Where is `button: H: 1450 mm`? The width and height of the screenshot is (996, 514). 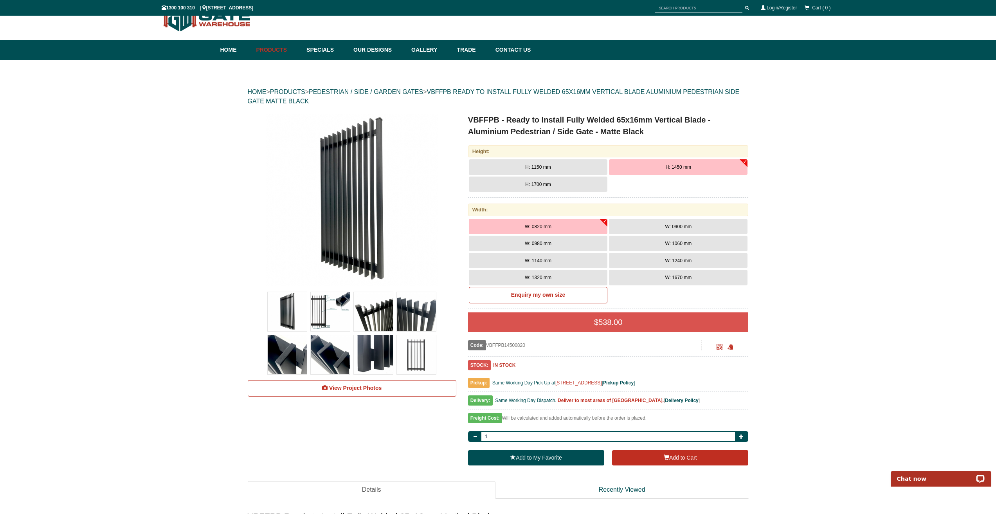 button: H: 1450 mm is located at coordinates (678, 167).